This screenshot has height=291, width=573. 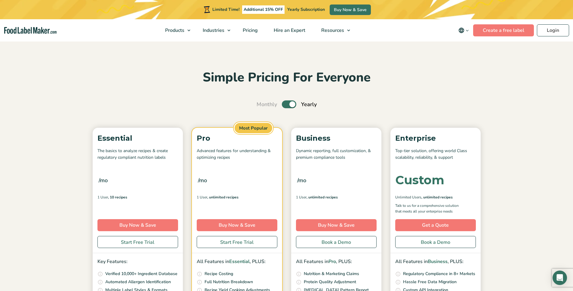 What do you see at coordinates (138, 138) in the screenshot?
I see `p: Essential` at bounding box center [138, 138].